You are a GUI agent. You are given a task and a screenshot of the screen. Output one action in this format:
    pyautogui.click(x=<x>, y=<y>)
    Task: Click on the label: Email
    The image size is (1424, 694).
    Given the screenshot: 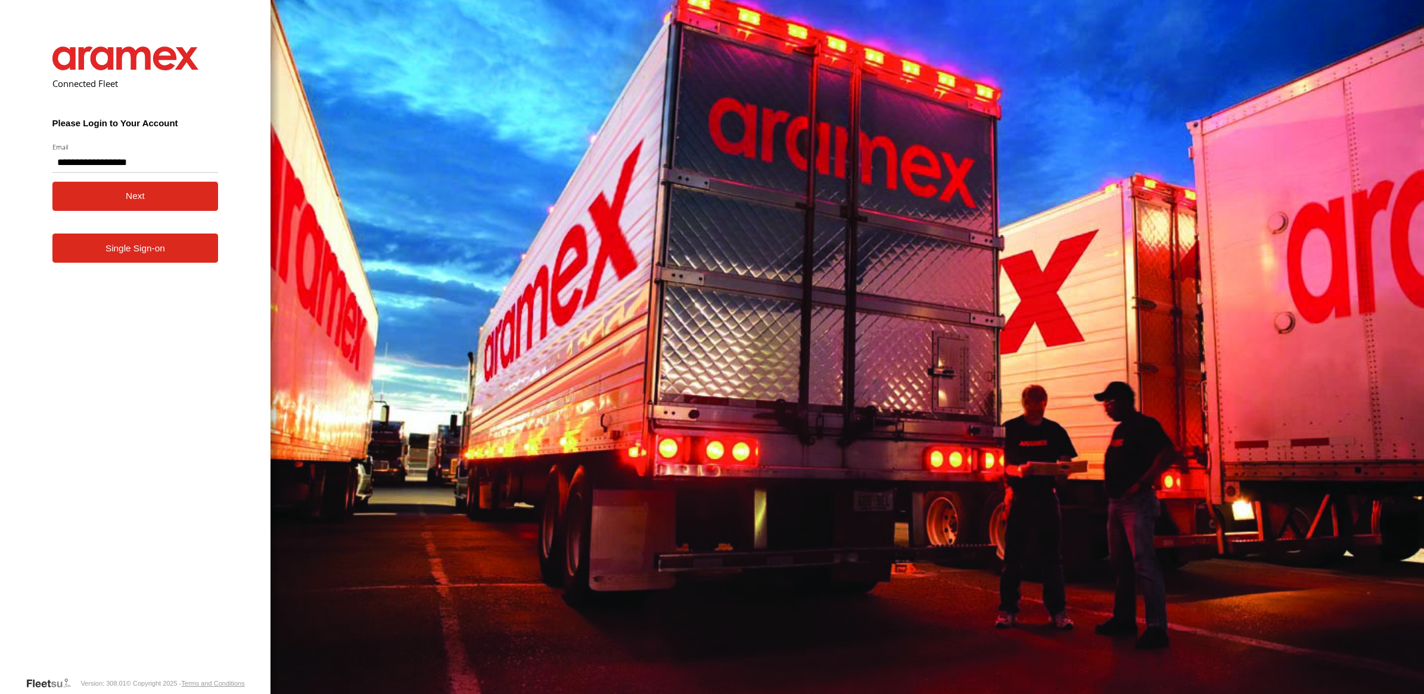 What is the action you would take?
    pyautogui.click(x=135, y=147)
    